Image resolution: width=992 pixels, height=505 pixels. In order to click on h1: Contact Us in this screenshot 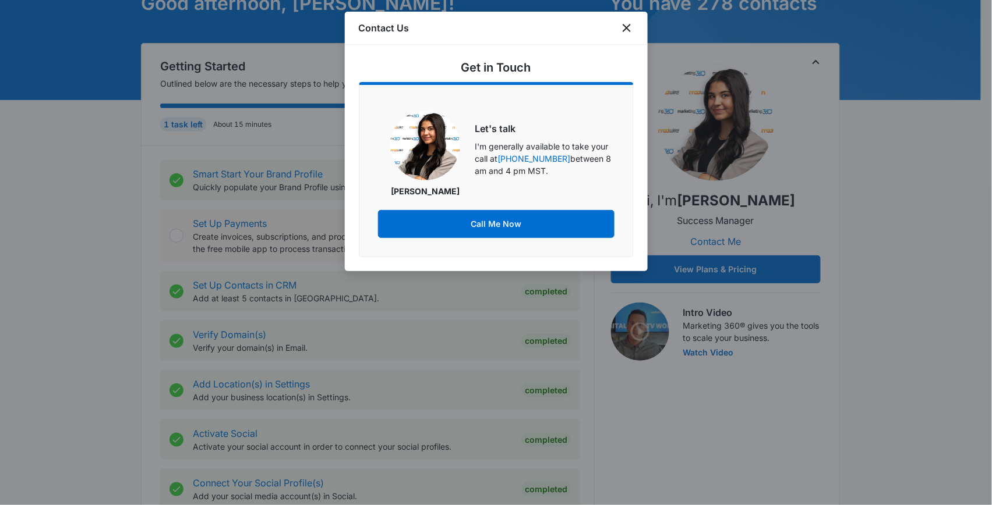, I will do `click(384, 28)`.